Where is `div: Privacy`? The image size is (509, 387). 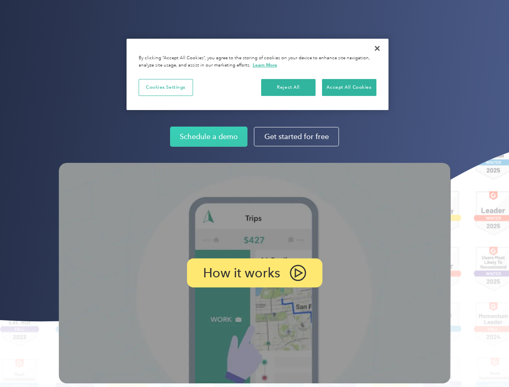
div: Privacy is located at coordinates (257, 74).